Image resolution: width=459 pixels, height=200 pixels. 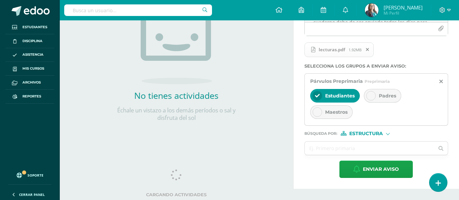 What do you see at coordinates (30, 96) in the screenshot?
I see `a: Reportes` at bounding box center [30, 96].